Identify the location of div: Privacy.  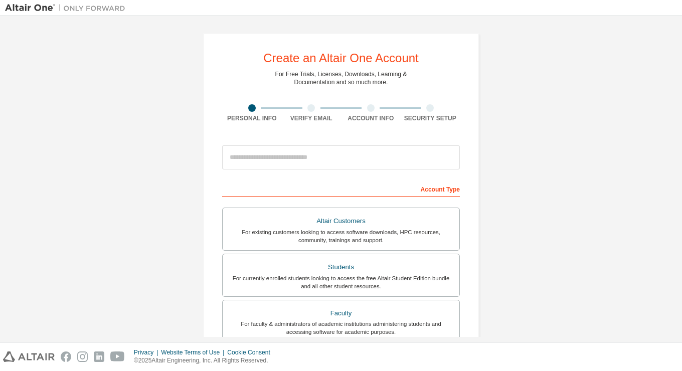
(147, 352).